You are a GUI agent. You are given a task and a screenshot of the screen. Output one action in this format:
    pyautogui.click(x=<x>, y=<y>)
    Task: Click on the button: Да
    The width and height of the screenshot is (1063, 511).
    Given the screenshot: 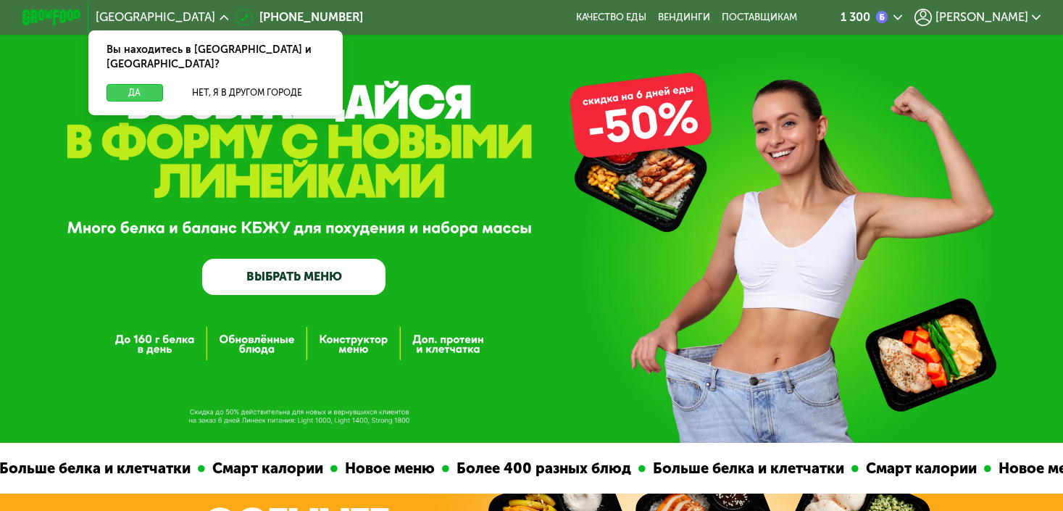 What is the action you would take?
    pyautogui.click(x=135, y=93)
    